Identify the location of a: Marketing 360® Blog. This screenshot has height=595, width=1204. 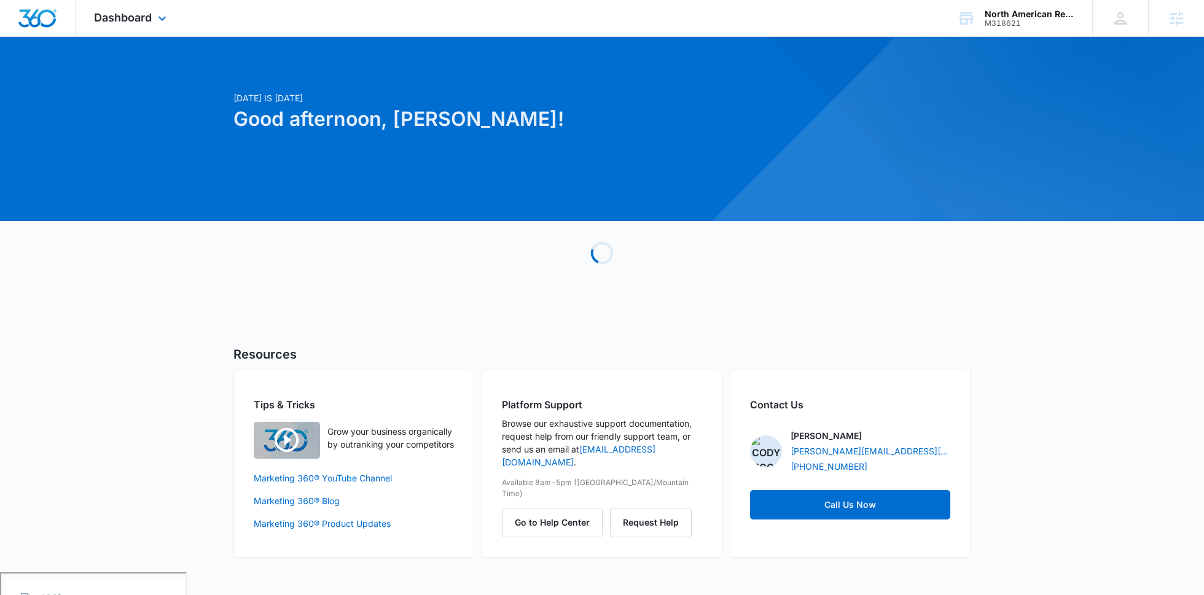
(354, 500).